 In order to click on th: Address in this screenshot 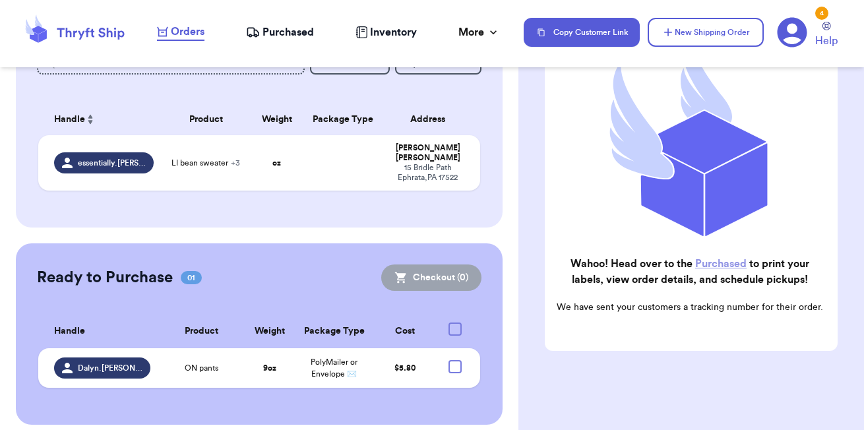, I will do `click(432, 119)`.